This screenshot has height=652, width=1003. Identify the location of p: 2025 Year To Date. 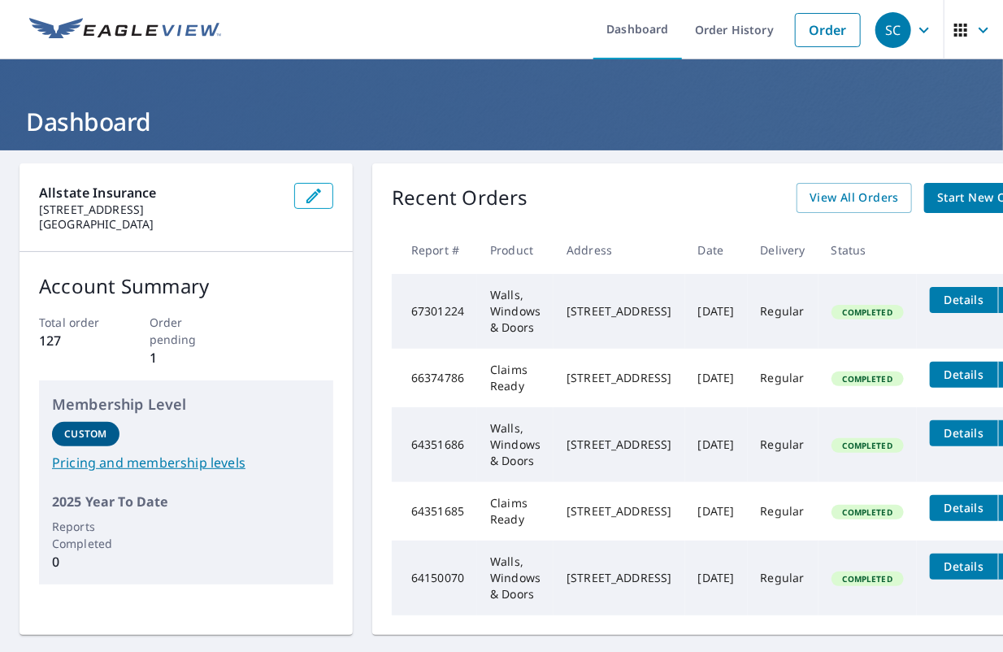
(186, 501).